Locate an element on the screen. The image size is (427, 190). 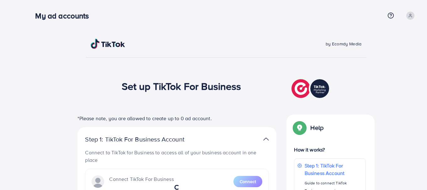
p: Help is located at coordinates (317, 128).